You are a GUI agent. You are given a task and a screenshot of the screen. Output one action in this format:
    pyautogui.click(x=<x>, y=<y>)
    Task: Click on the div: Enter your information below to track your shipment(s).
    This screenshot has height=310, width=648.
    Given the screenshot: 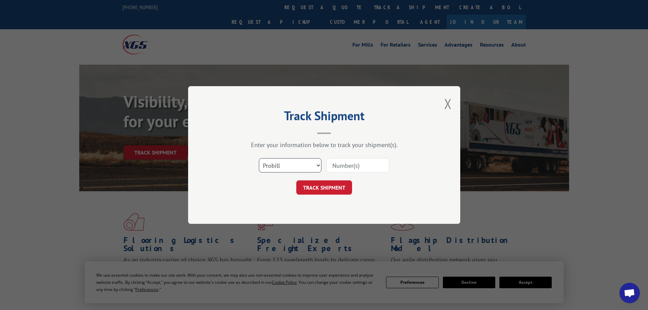 What is the action you would take?
    pyautogui.click(x=324, y=145)
    